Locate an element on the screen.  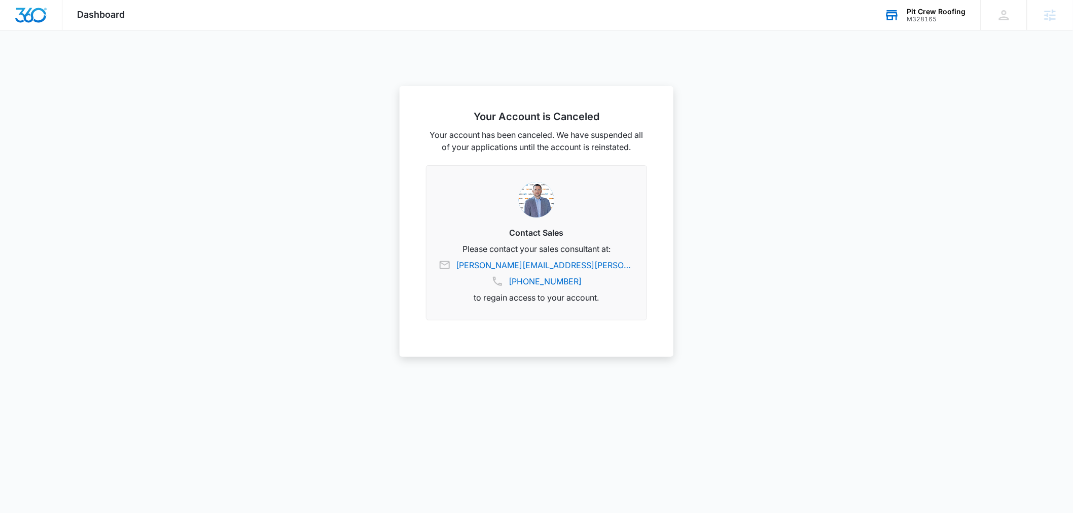
p: Your account has been canceled. We have suspended all of your applications until the account is r... is located at coordinates (537, 141).